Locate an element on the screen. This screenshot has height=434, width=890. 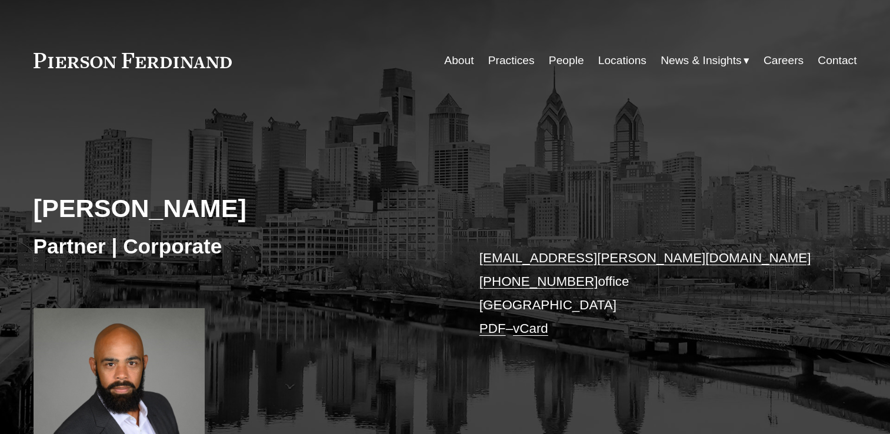
span: News & Insights is located at coordinates (701, 61).